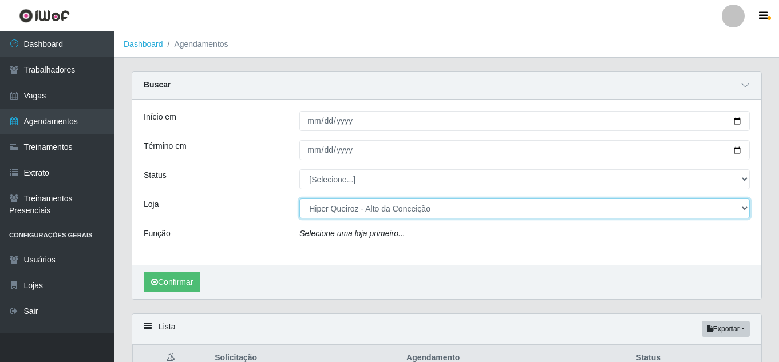  What do you see at coordinates (726, 329) in the screenshot?
I see `button: Exportar` at bounding box center [726, 329].